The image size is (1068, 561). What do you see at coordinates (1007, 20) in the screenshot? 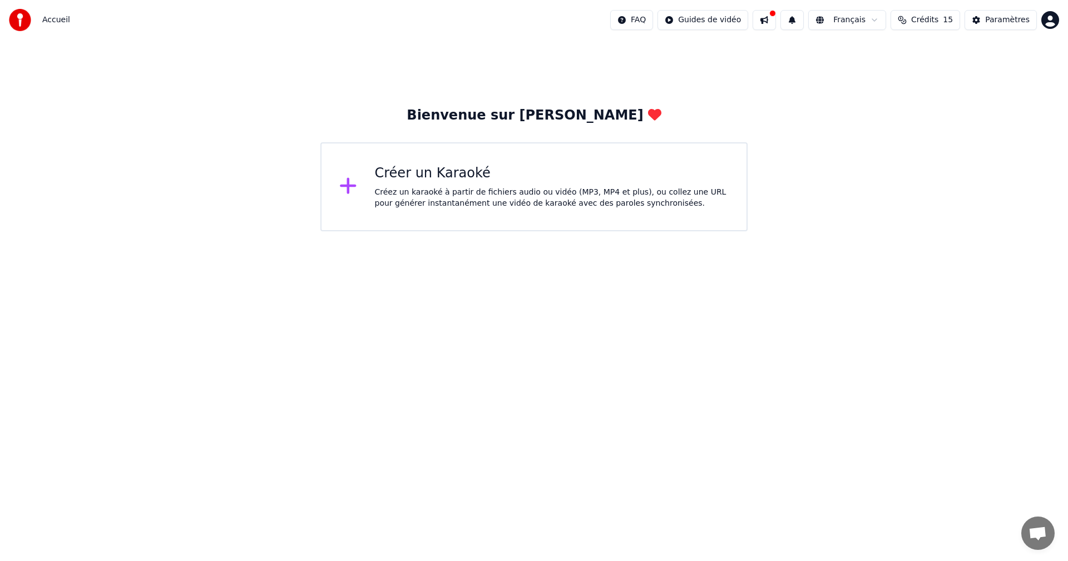
I see `div: Paramètres` at bounding box center [1007, 20].